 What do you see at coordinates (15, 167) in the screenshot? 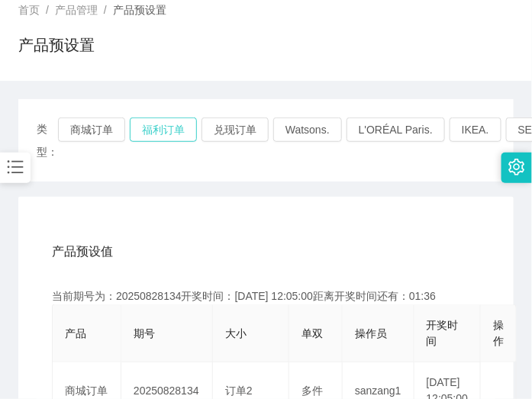
I see `i: 图标: bars` at bounding box center [15, 167].